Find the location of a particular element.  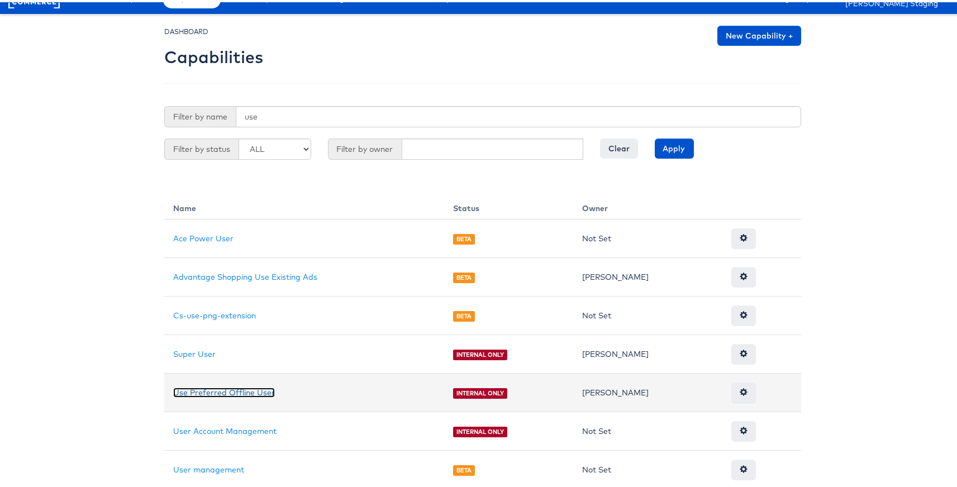

a: Ace Power User is located at coordinates (203, 236).